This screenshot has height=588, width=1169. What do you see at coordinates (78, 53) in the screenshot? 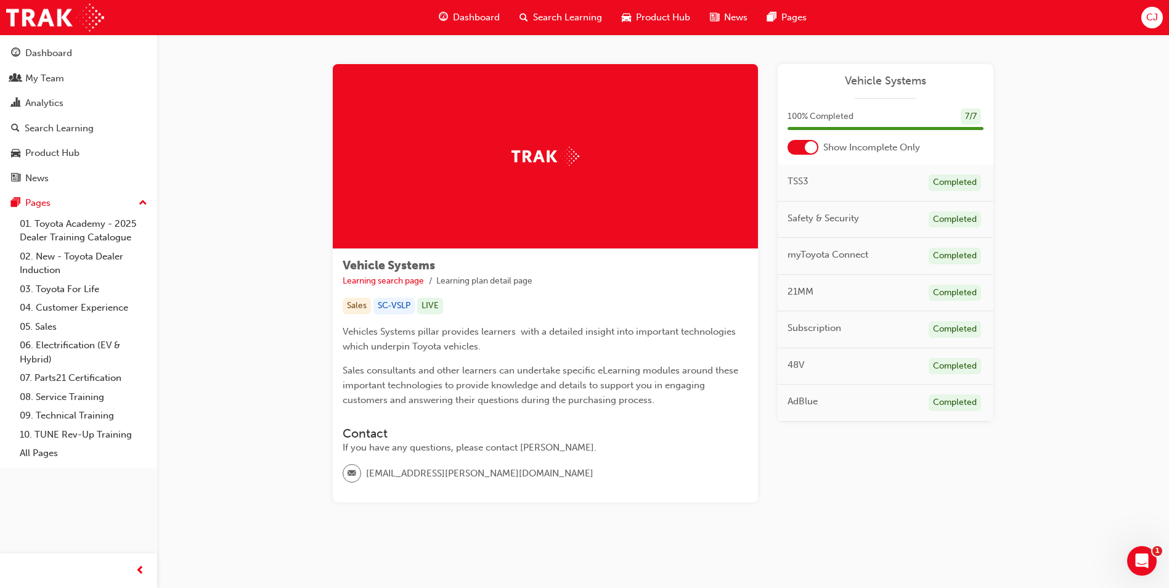
I see `a: Dashboard` at bounding box center [78, 53].